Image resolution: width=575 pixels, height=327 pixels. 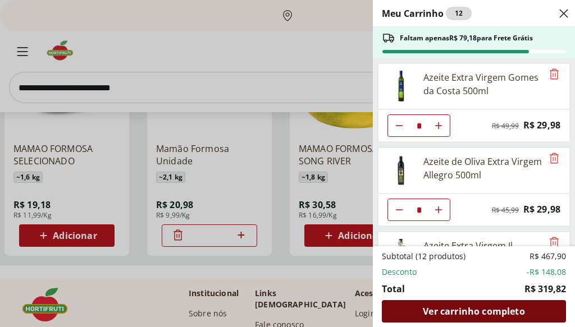 What do you see at coordinates (399, 272) in the screenshot?
I see `span: Desconto` at bounding box center [399, 272].